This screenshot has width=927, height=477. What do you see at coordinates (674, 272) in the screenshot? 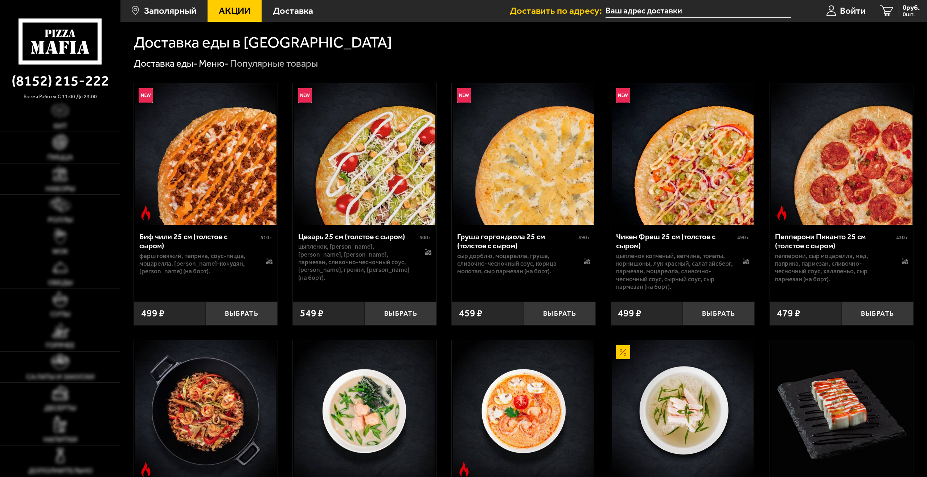
I see `p: цыпленок копченый, ветчина, томаты, корнишоны, лук красный, салат айсберг, пармезан, моцарелла, с...` at bounding box center [674, 272].